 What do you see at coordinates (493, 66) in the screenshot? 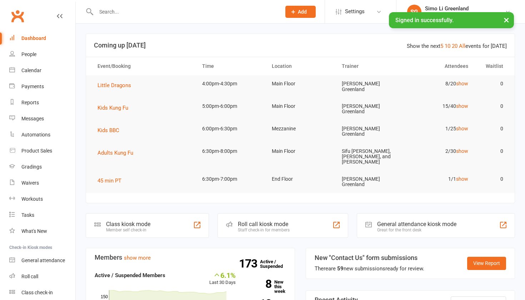
I see `th: Waitlist` at bounding box center [493, 66].